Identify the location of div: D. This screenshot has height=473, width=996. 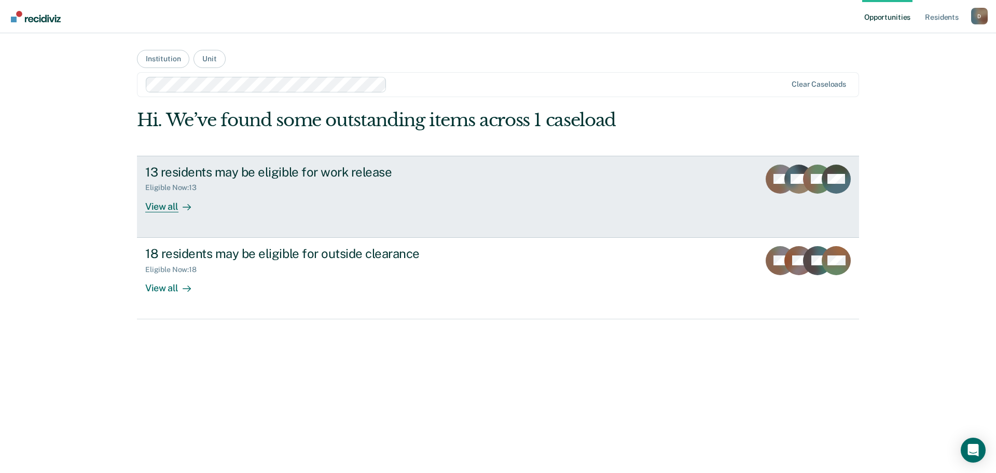
(980, 16).